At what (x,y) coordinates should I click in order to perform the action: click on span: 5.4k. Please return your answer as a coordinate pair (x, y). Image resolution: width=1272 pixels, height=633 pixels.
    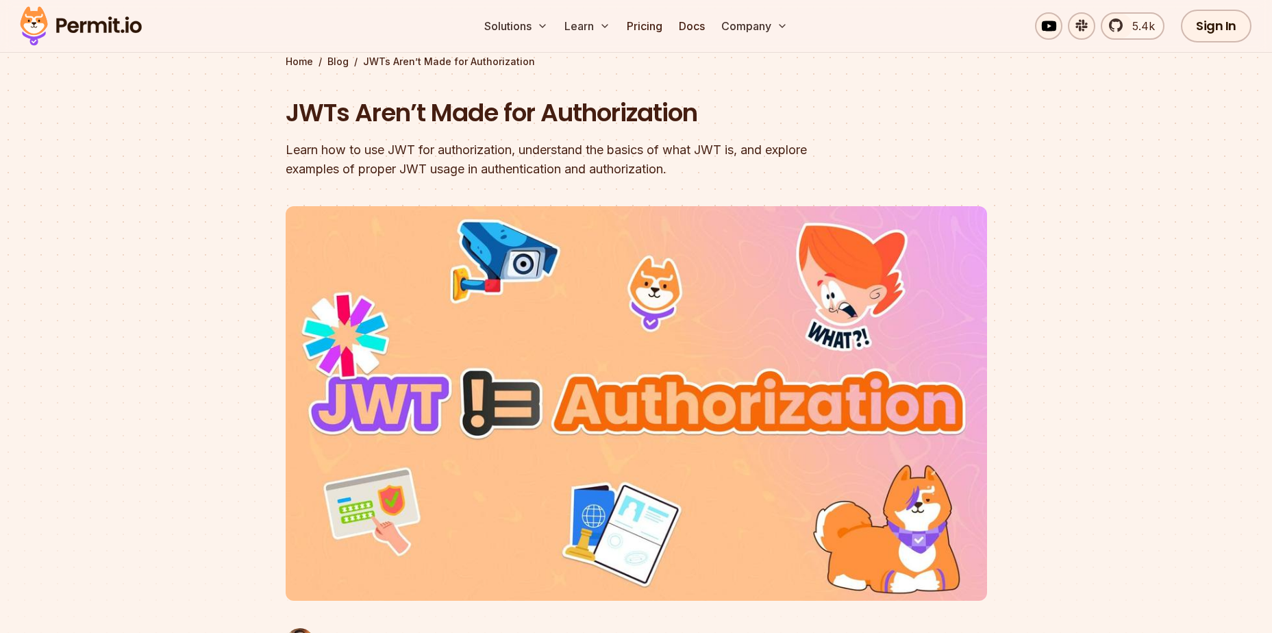
    Looking at the image, I should click on (1139, 26).